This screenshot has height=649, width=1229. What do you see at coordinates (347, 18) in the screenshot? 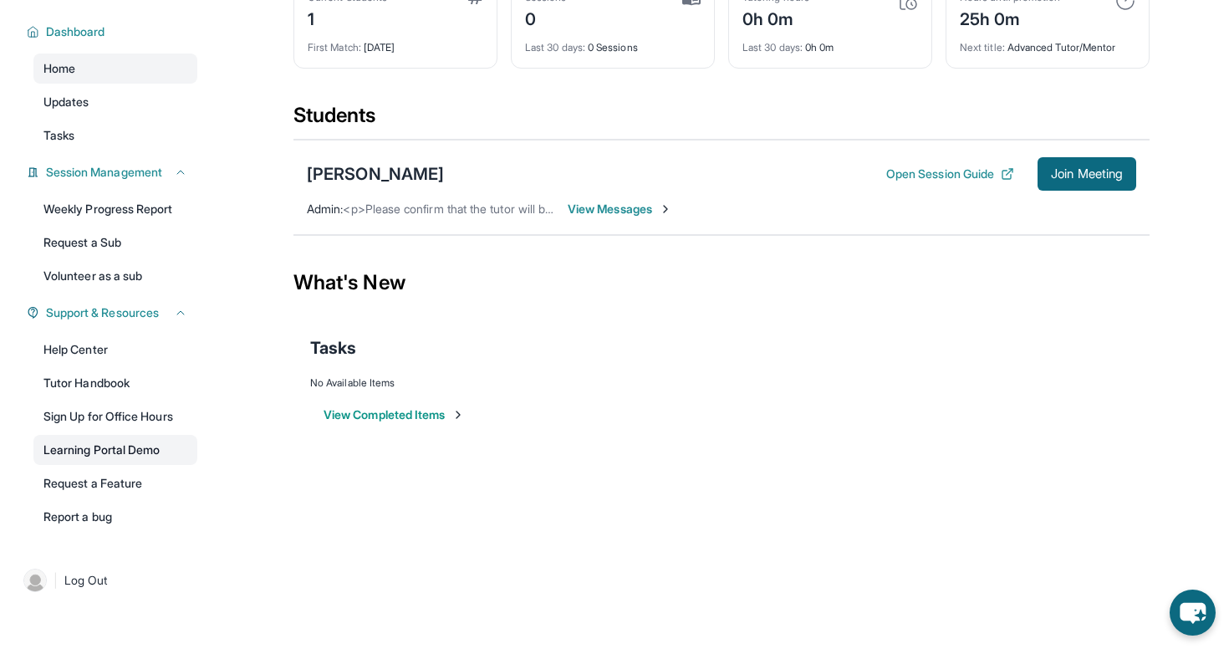
I see `div: 1` at bounding box center [347, 18].